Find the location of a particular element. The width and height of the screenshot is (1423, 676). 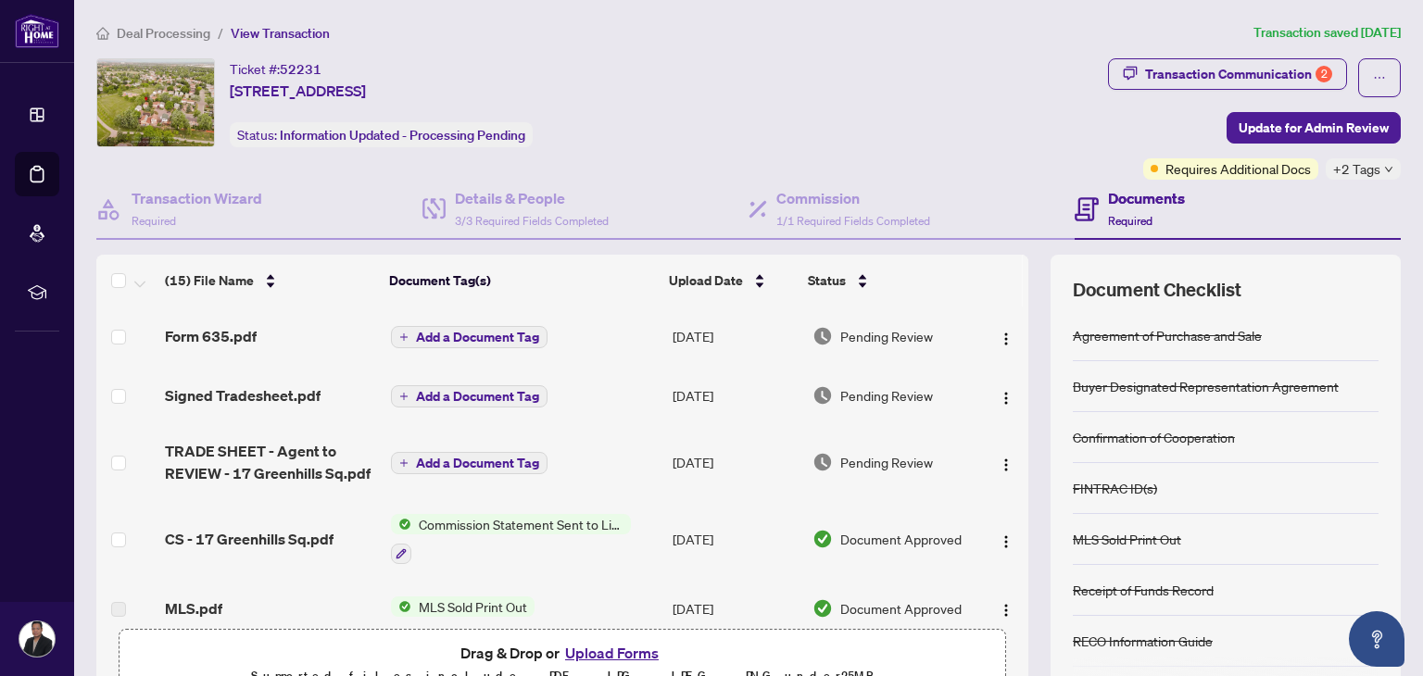

div: Receipt of Funds Record is located at coordinates (1143, 590).